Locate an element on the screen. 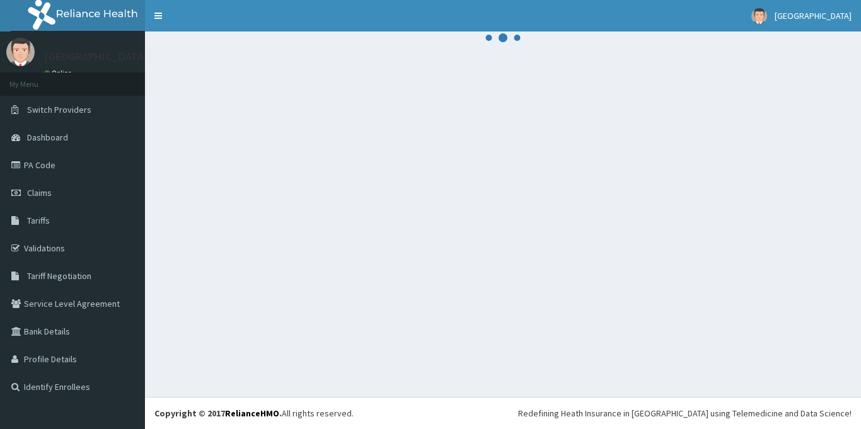  a: Online is located at coordinates (59, 73).